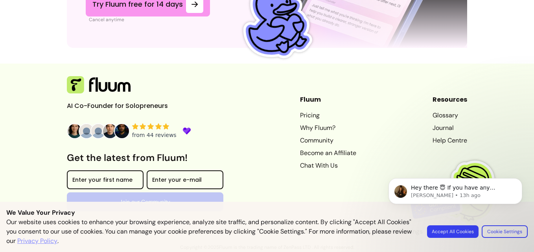 The height and width of the screenshot is (252, 534). What do you see at coordinates (185, 182) in the screenshot?
I see `input: Enter your e-mail` at bounding box center [185, 182].